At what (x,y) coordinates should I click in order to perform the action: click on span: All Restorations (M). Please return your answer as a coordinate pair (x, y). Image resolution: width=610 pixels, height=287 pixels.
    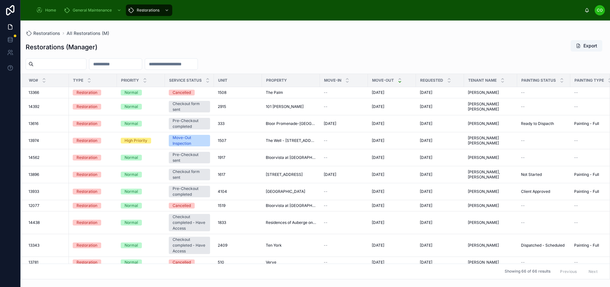
    Looking at the image, I should click on (88, 33).